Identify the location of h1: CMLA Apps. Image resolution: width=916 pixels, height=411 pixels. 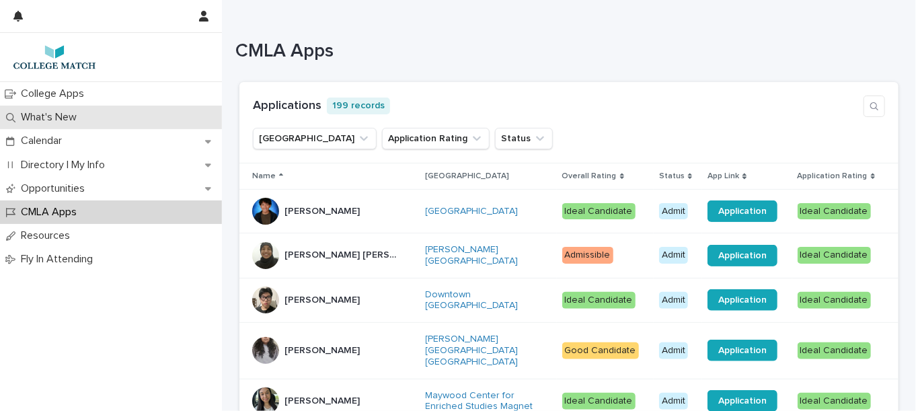
(564, 52).